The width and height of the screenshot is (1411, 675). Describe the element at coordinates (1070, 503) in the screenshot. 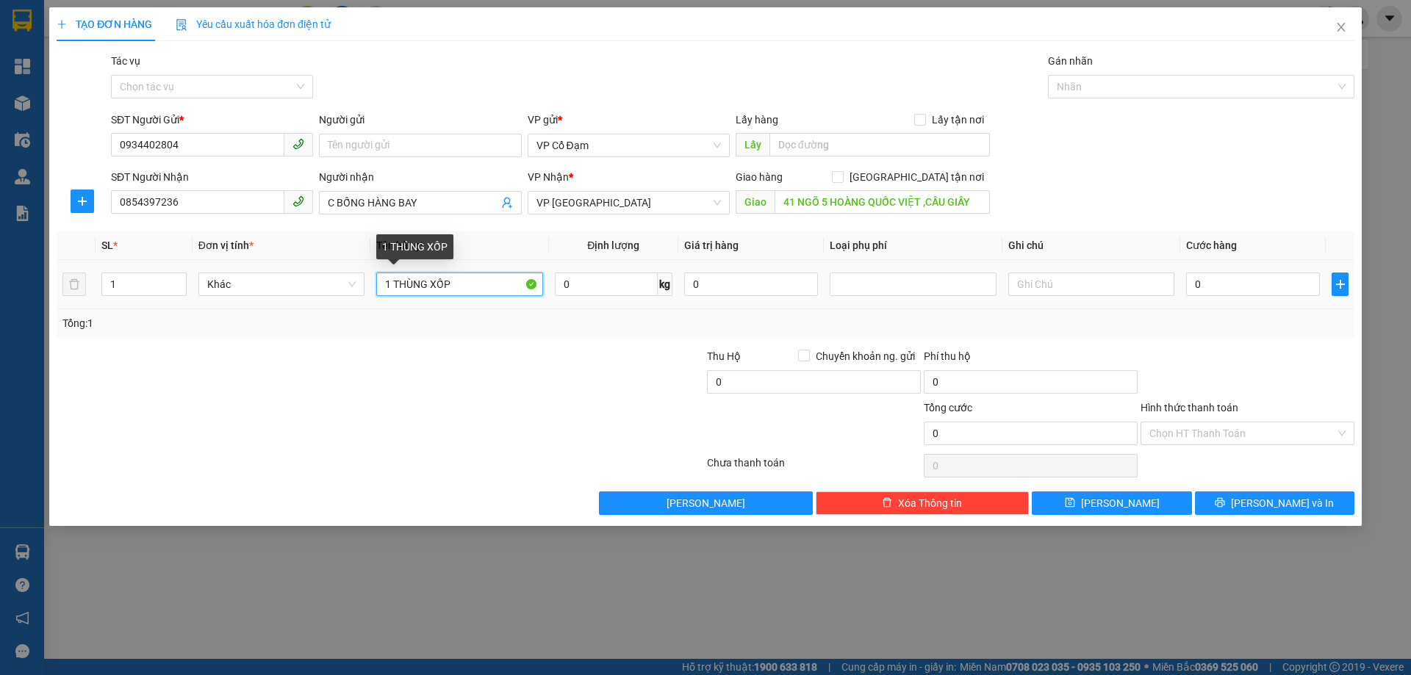

I see `span: save` at that location.